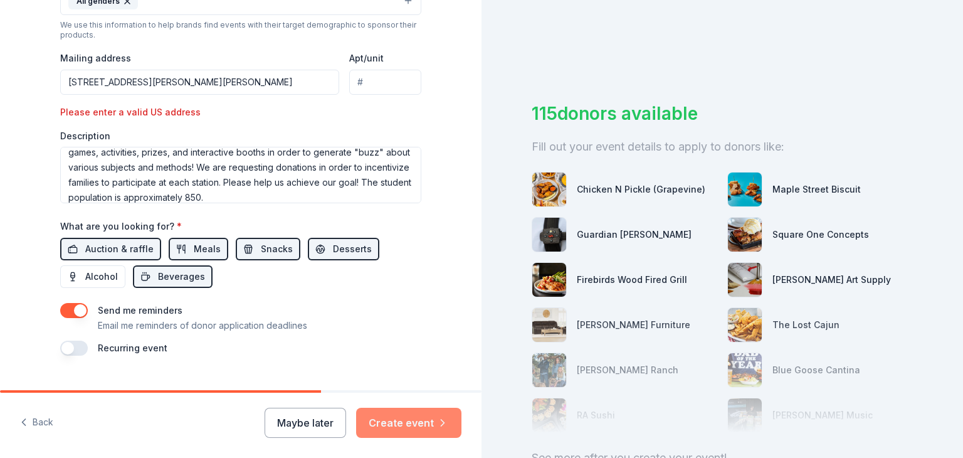 This screenshot has width=963, height=458. Describe the element at coordinates (207, 249) in the screenshot. I see `span: Meals` at that location.